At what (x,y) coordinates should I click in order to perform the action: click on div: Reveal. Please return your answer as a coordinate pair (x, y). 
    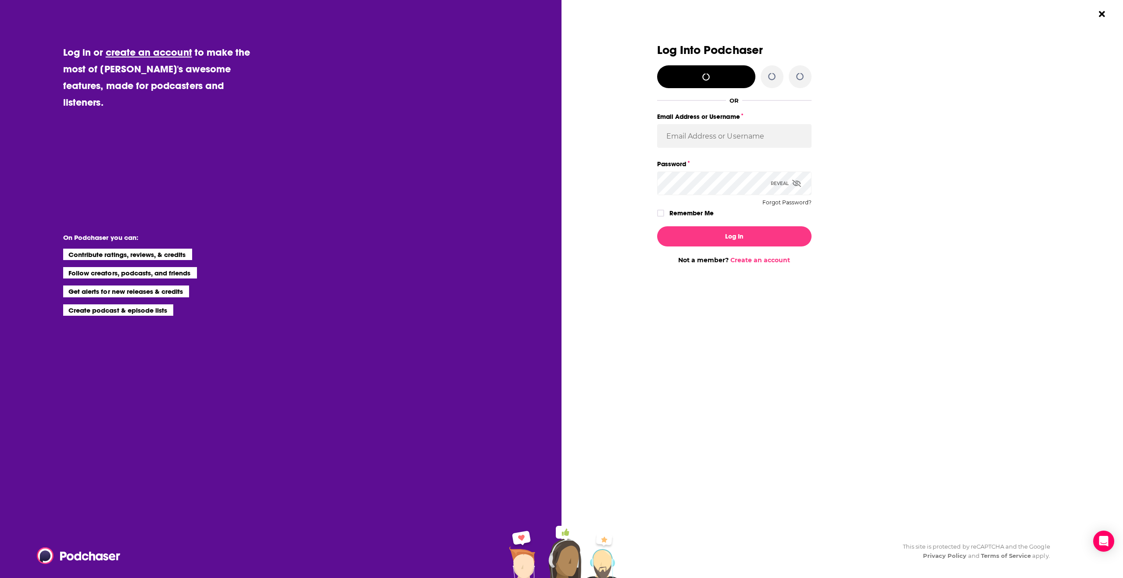
    Looking at the image, I should click on (785, 183).